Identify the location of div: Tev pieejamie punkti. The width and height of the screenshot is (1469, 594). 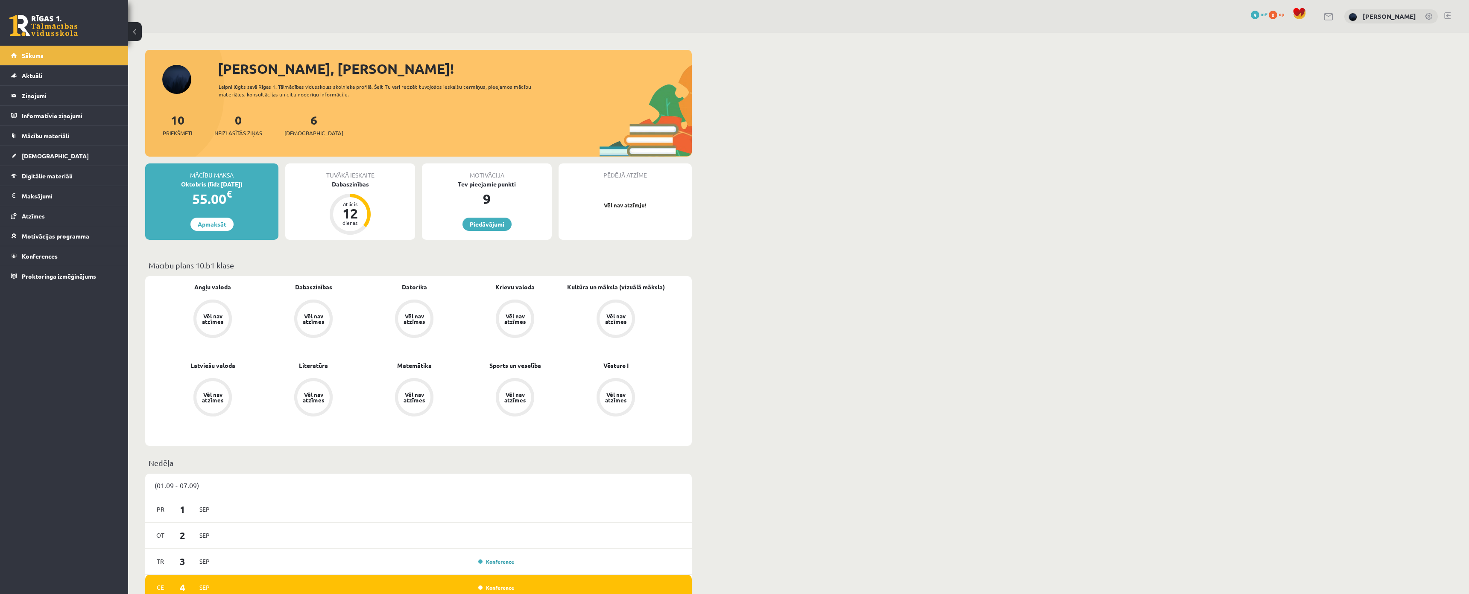
(487, 184).